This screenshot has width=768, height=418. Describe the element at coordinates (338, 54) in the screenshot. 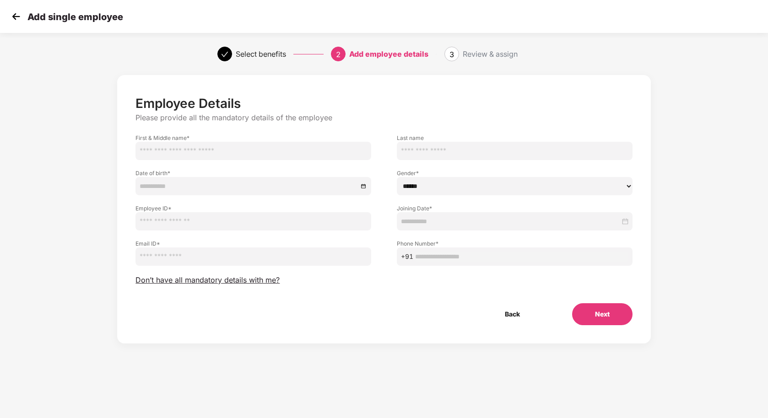

I see `span: 2` at that location.